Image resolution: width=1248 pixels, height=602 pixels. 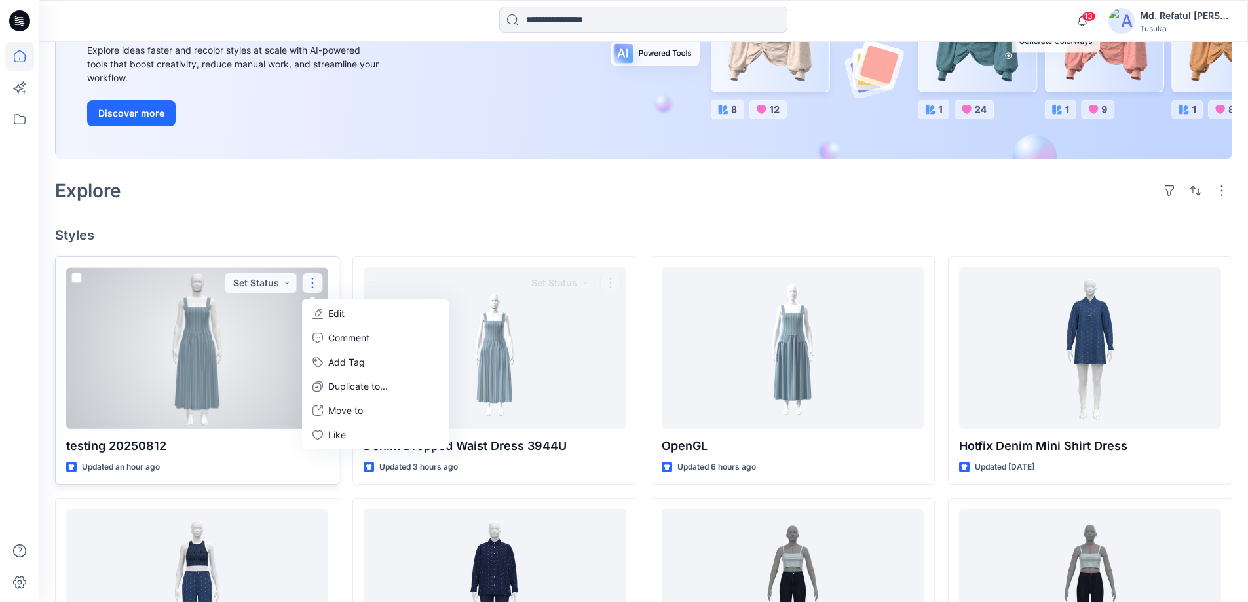 I want to click on a: Discover more, so click(x=234, y=113).